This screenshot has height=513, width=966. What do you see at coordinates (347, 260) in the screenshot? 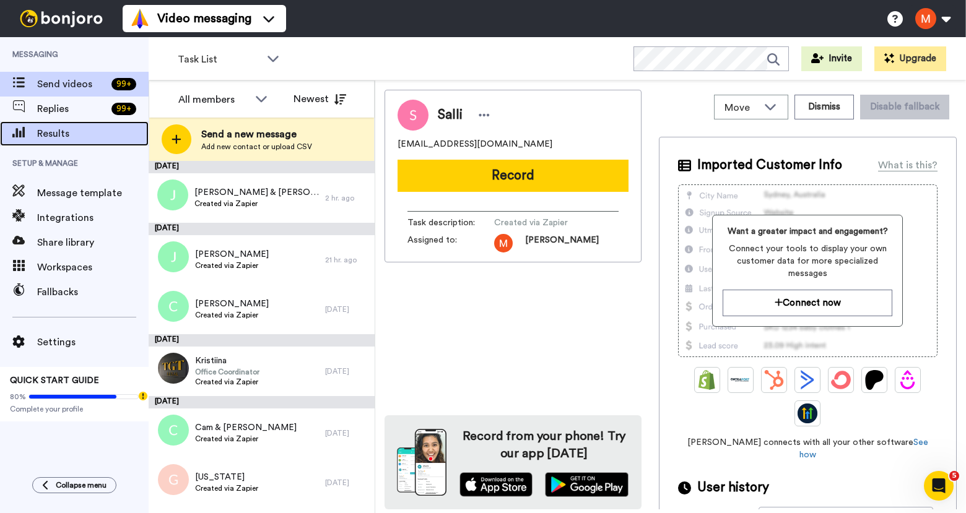
I see `div: 21 hr. ago` at bounding box center [347, 260].